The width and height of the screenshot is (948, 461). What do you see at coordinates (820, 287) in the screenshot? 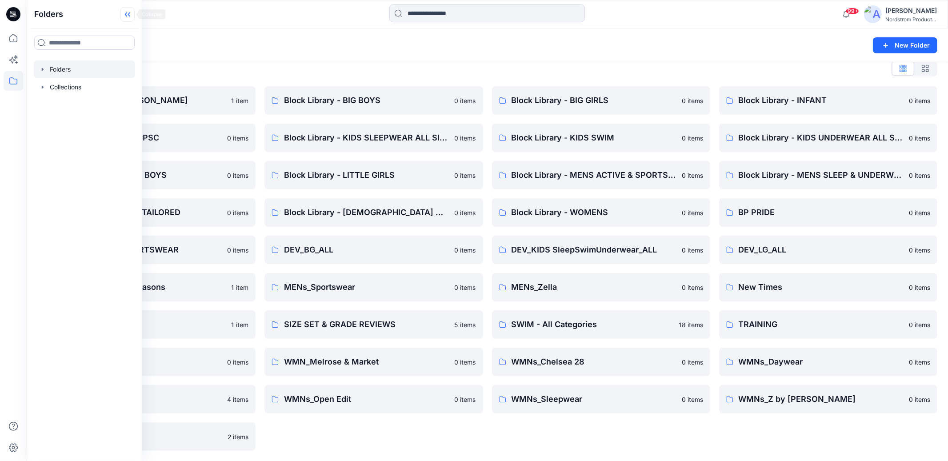
I see `p: New Times` at bounding box center [820, 287].